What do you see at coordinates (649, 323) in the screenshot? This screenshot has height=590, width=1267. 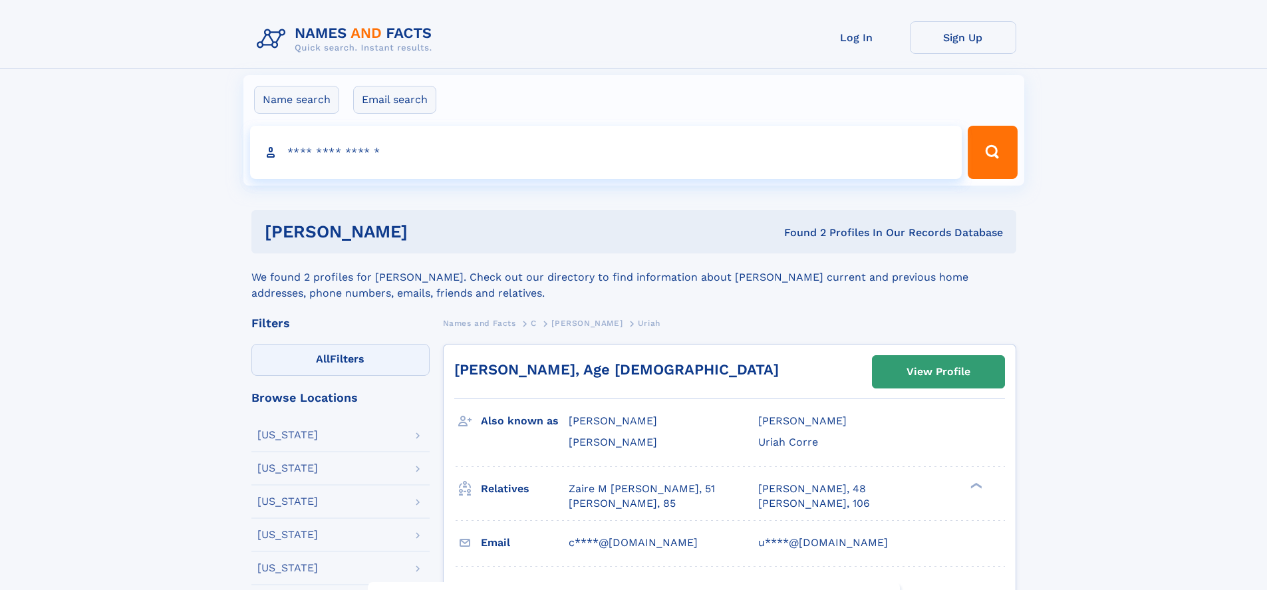 I see `span: Uriah` at bounding box center [649, 323].